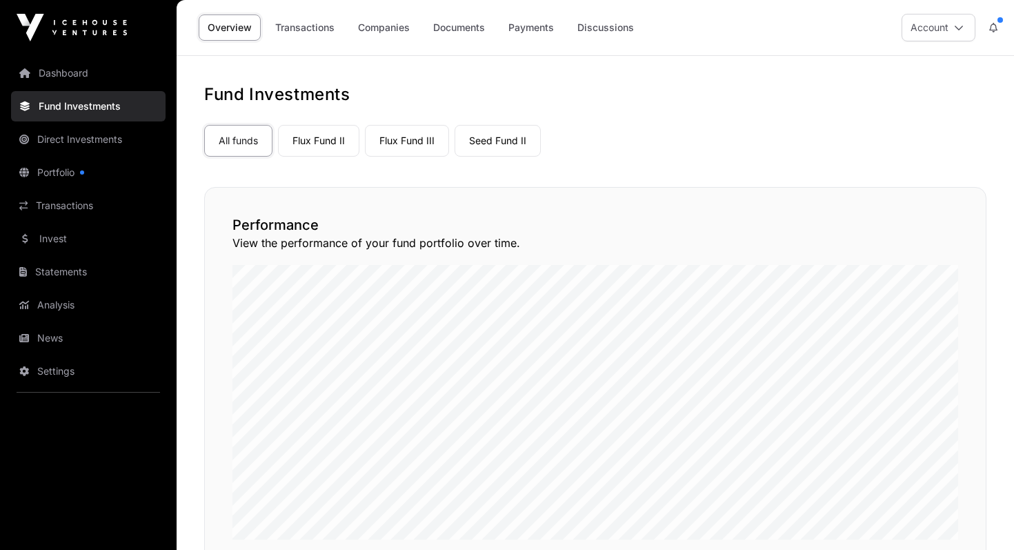 The width and height of the screenshot is (1014, 550). Describe the element at coordinates (88, 305) in the screenshot. I see `a: Analysis` at that location.